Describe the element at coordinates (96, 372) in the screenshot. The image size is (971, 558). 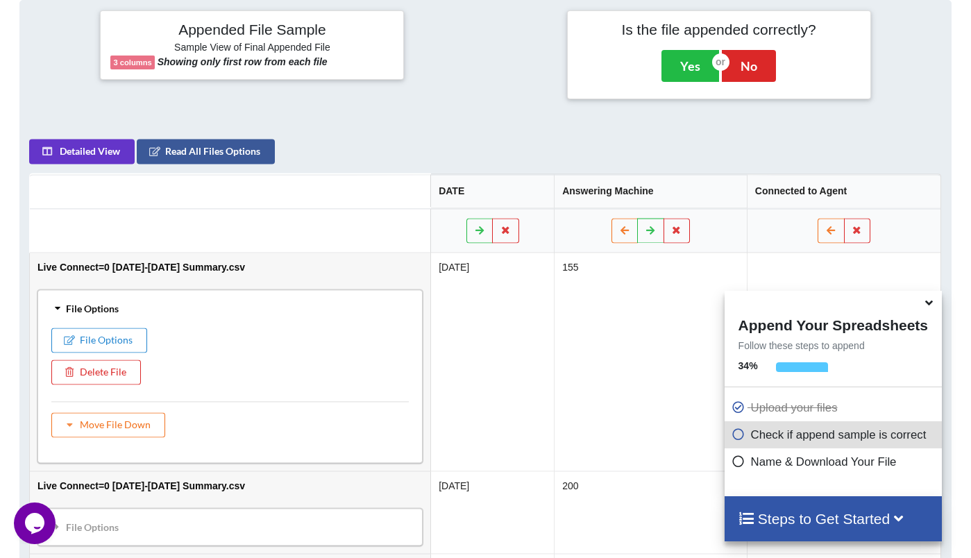
I see `button: Delete File` at that location.